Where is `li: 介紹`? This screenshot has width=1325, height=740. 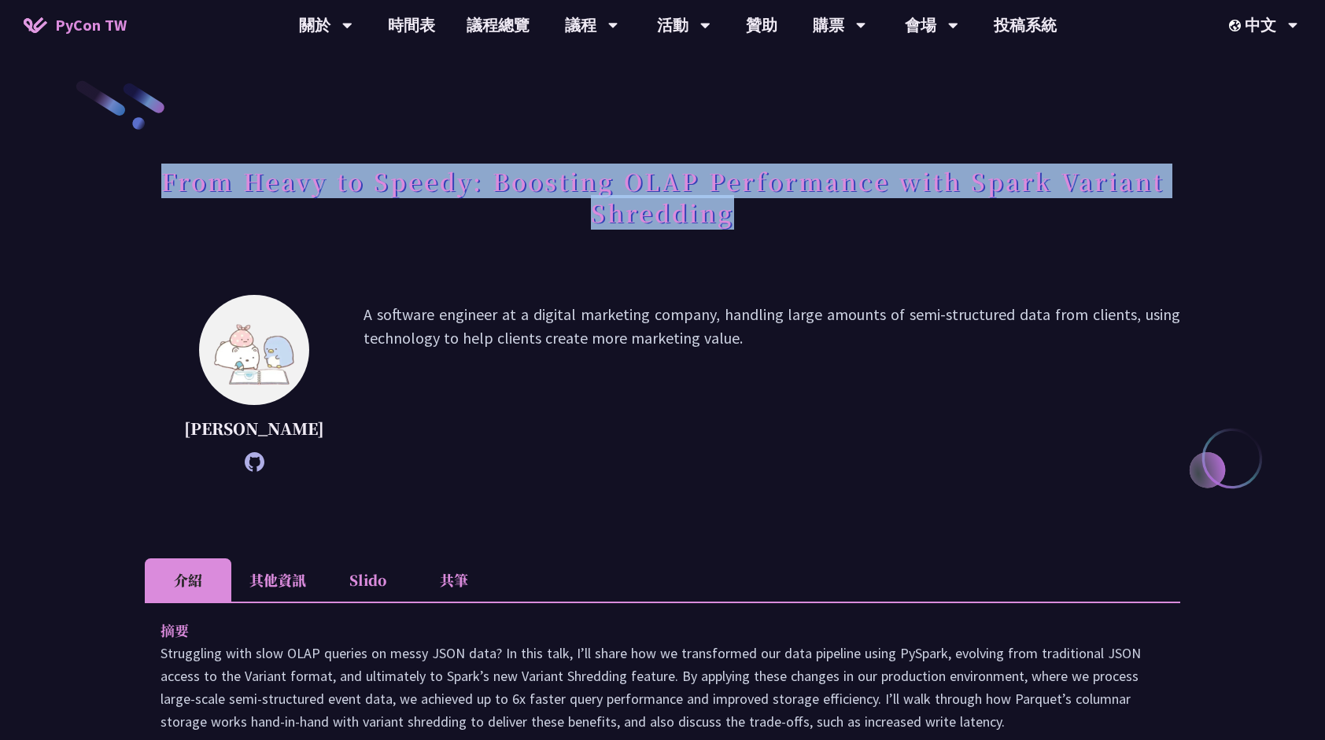 li: 介紹 is located at coordinates (188, 580).